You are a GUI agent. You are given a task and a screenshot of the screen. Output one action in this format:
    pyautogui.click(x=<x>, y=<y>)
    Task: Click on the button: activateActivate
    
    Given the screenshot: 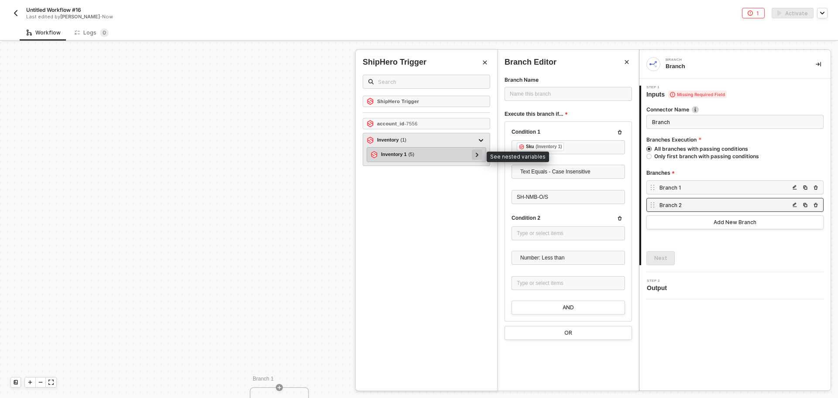 What is the action you would take?
    pyautogui.click(x=793, y=13)
    